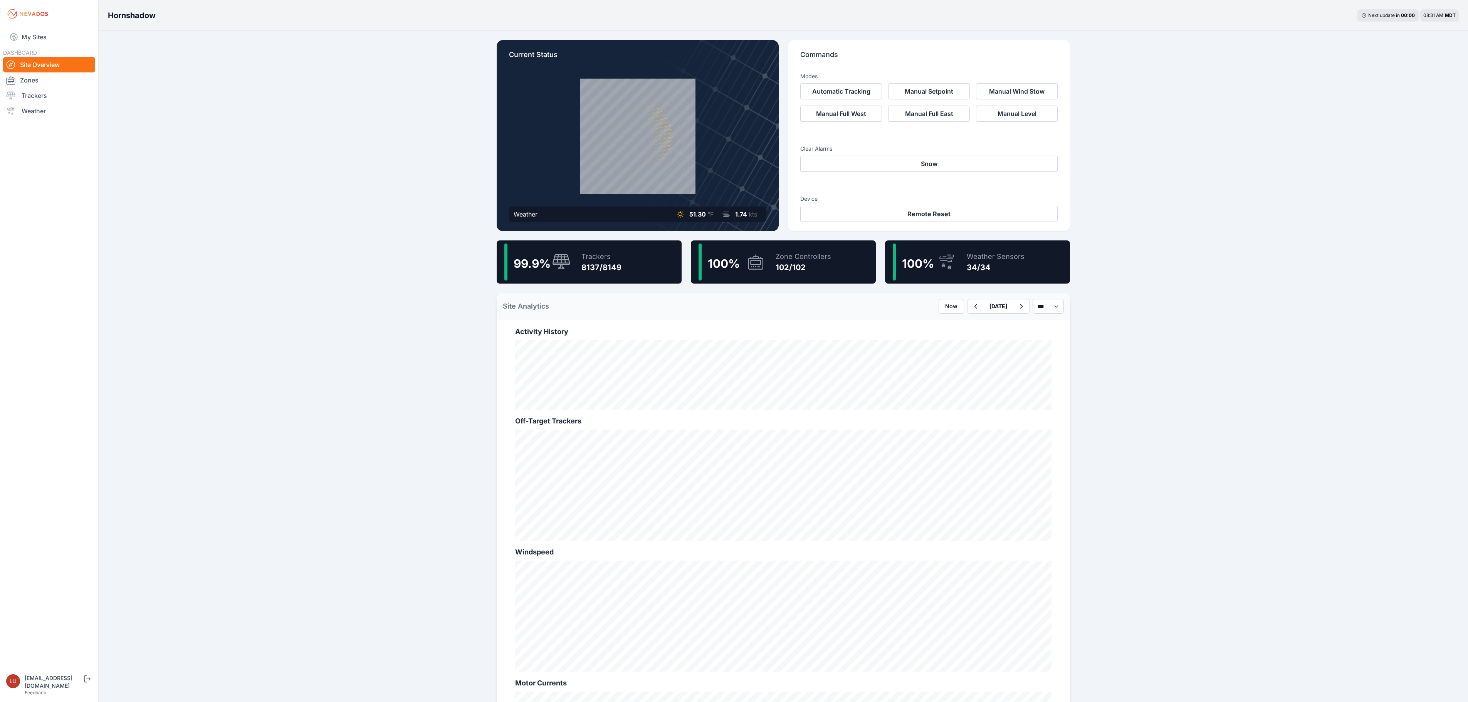  I want to click on button: Remote Reset, so click(929, 214).